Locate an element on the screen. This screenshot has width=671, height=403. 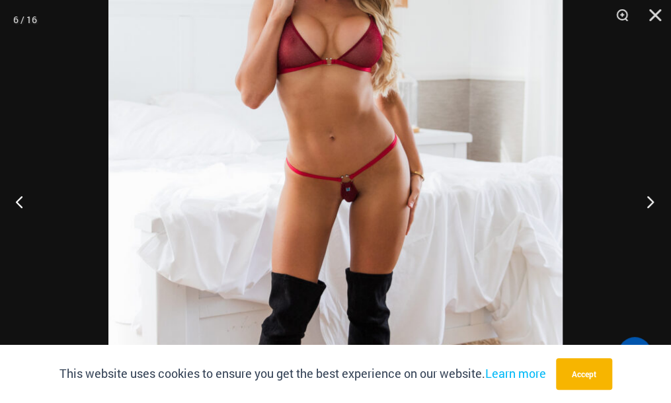
button: Next is located at coordinates (646, 202).